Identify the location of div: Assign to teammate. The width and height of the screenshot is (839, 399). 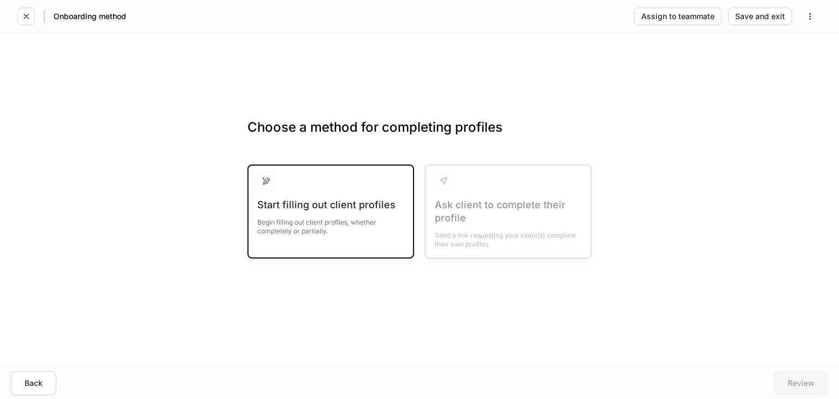
(678, 16).